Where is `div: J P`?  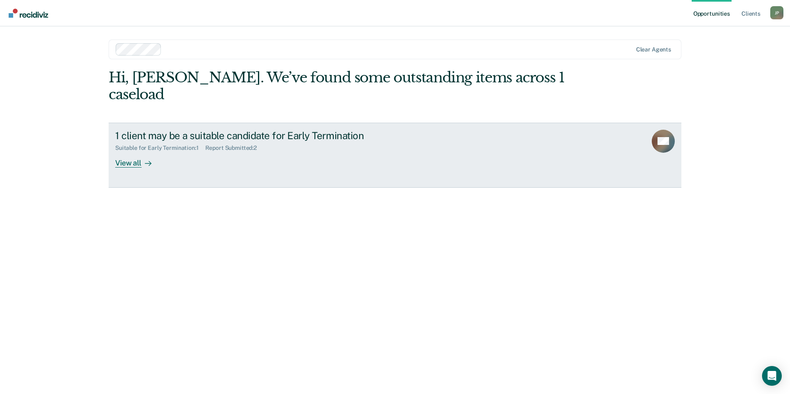
div: J P is located at coordinates (776, 13).